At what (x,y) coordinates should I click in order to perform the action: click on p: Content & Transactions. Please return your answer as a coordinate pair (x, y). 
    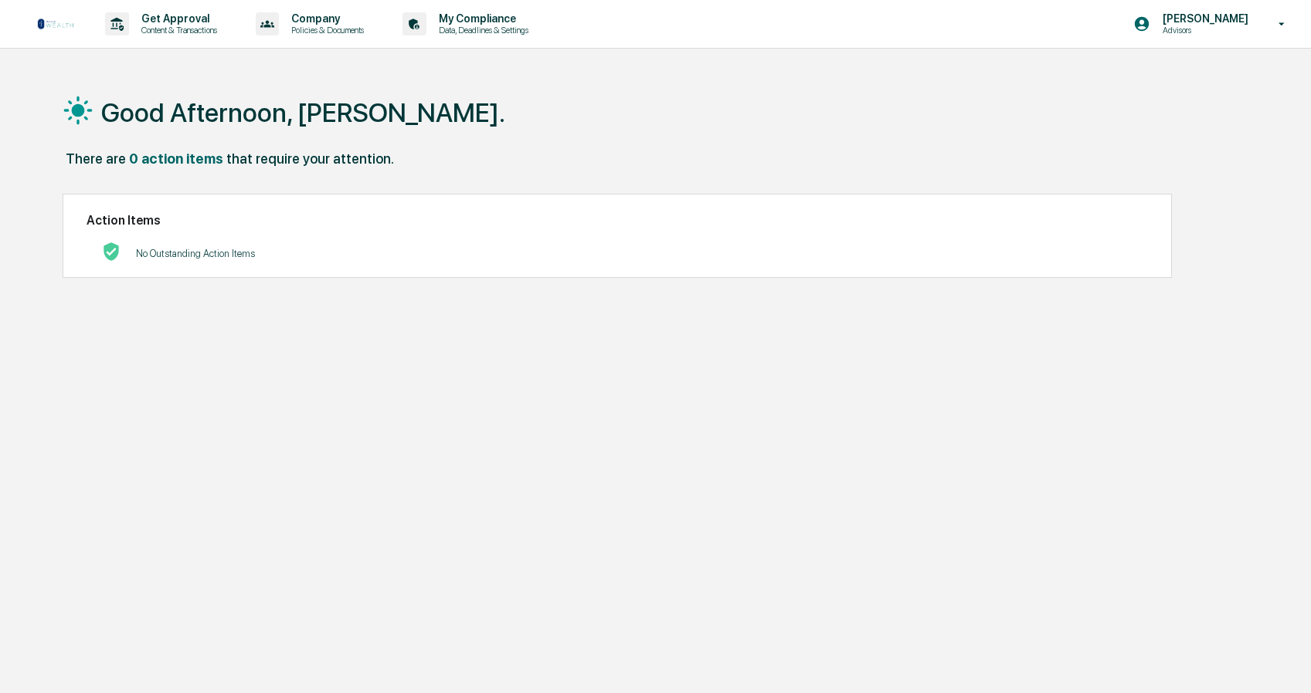
    Looking at the image, I should click on (177, 30).